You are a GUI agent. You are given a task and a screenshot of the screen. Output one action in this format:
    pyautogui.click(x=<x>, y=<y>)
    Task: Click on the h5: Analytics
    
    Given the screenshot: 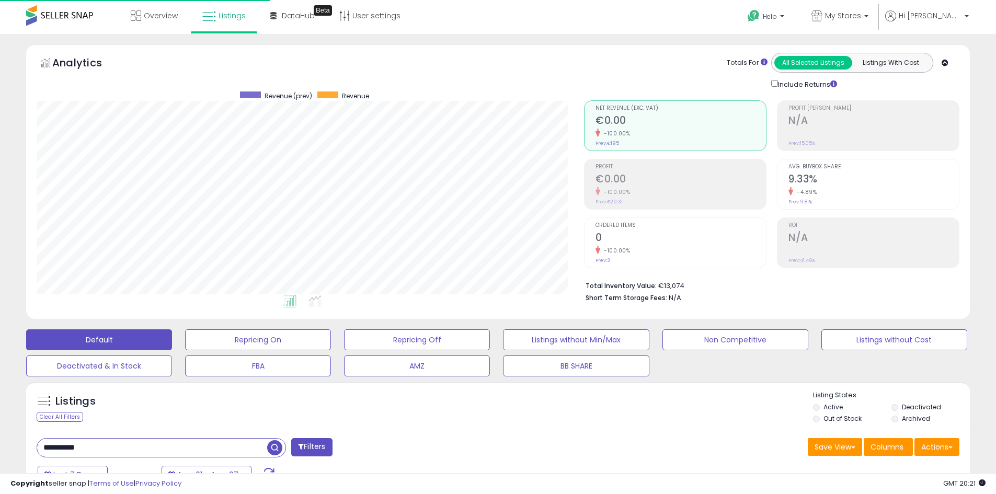 What is the action you would take?
    pyautogui.click(x=87, y=64)
    